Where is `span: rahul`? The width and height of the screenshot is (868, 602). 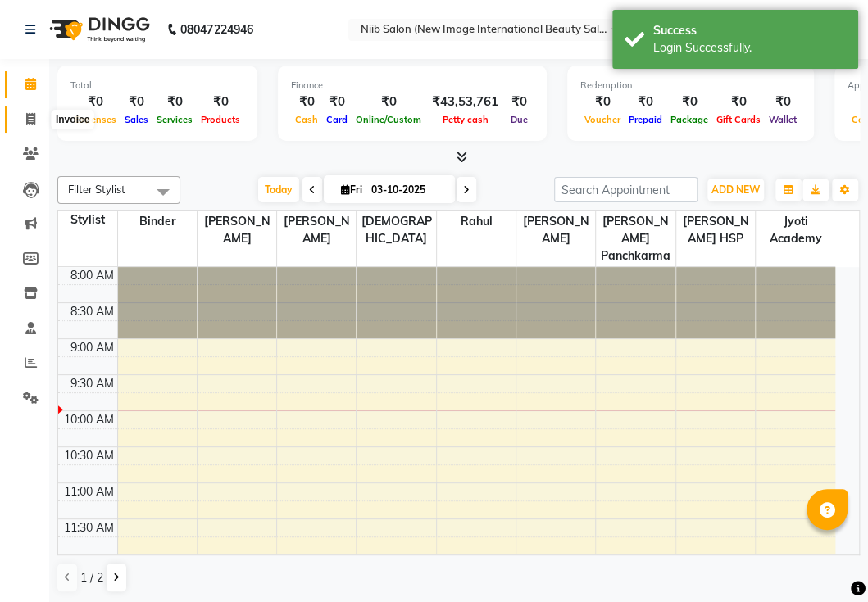 span: rahul is located at coordinates (476, 221).